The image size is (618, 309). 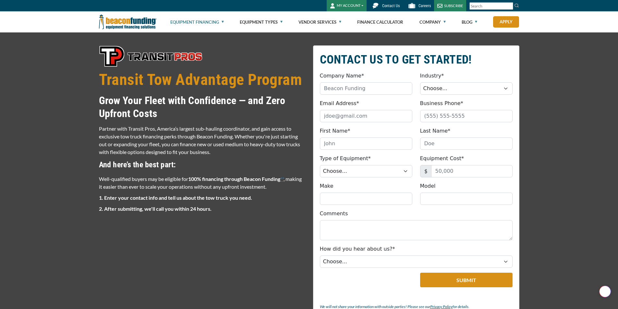 What do you see at coordinates (261, 22) in the screenshot?
I see `a: Equipment Types` at bounding box center [261, 22].